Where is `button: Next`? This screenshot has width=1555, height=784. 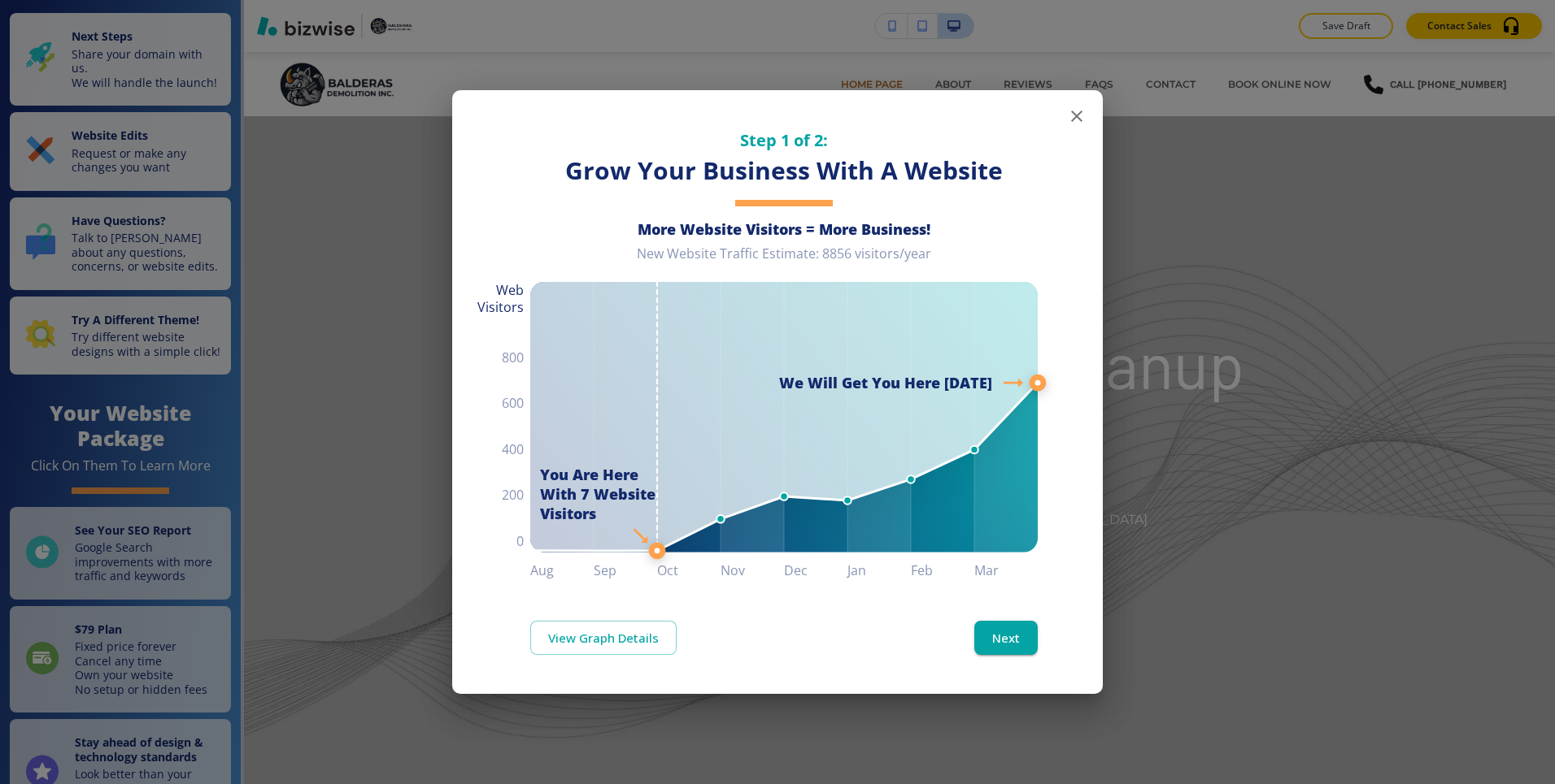
button: Next is located at coordinates (1006, 638).